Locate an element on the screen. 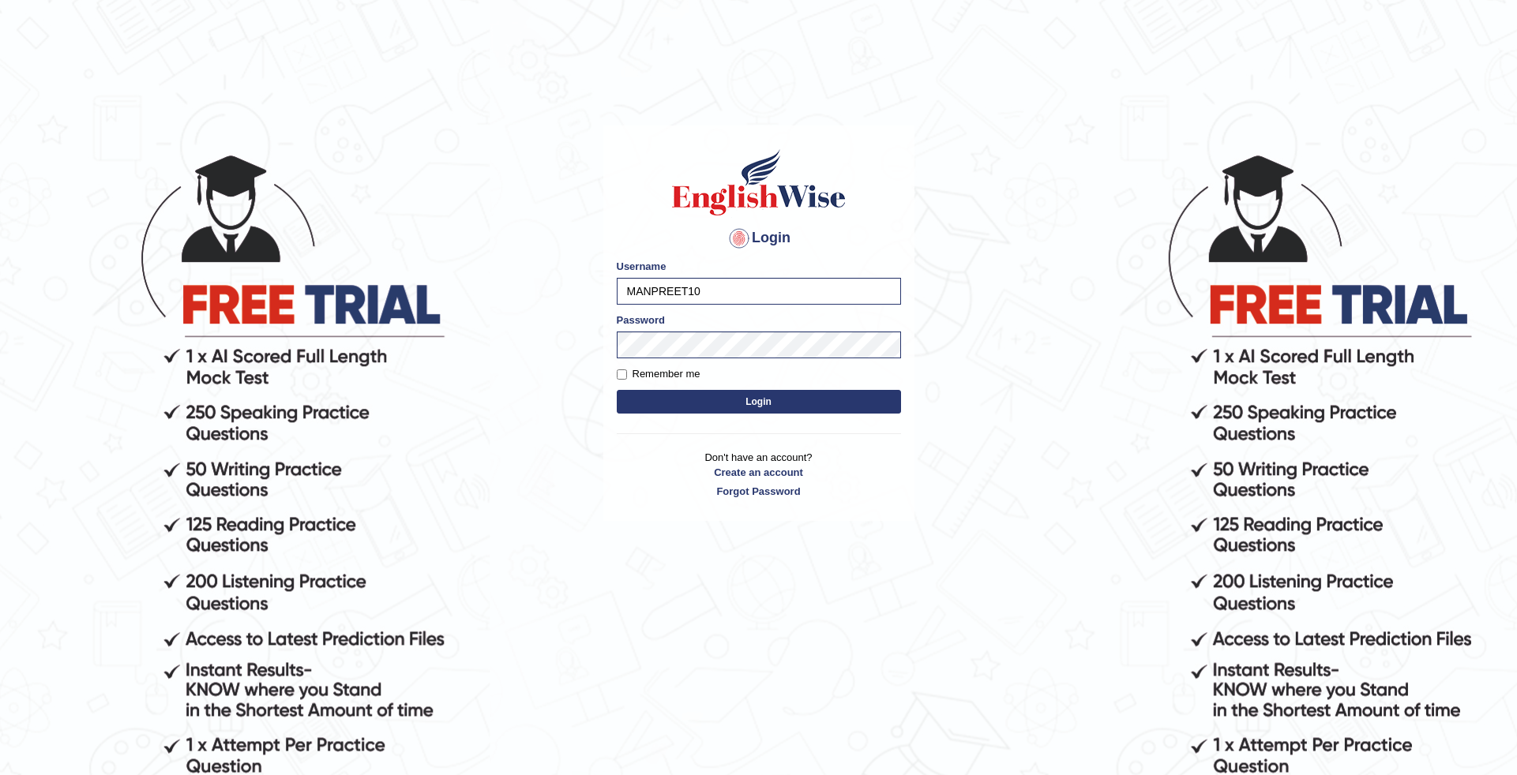  label: Password is located at coordinates (640, 320).